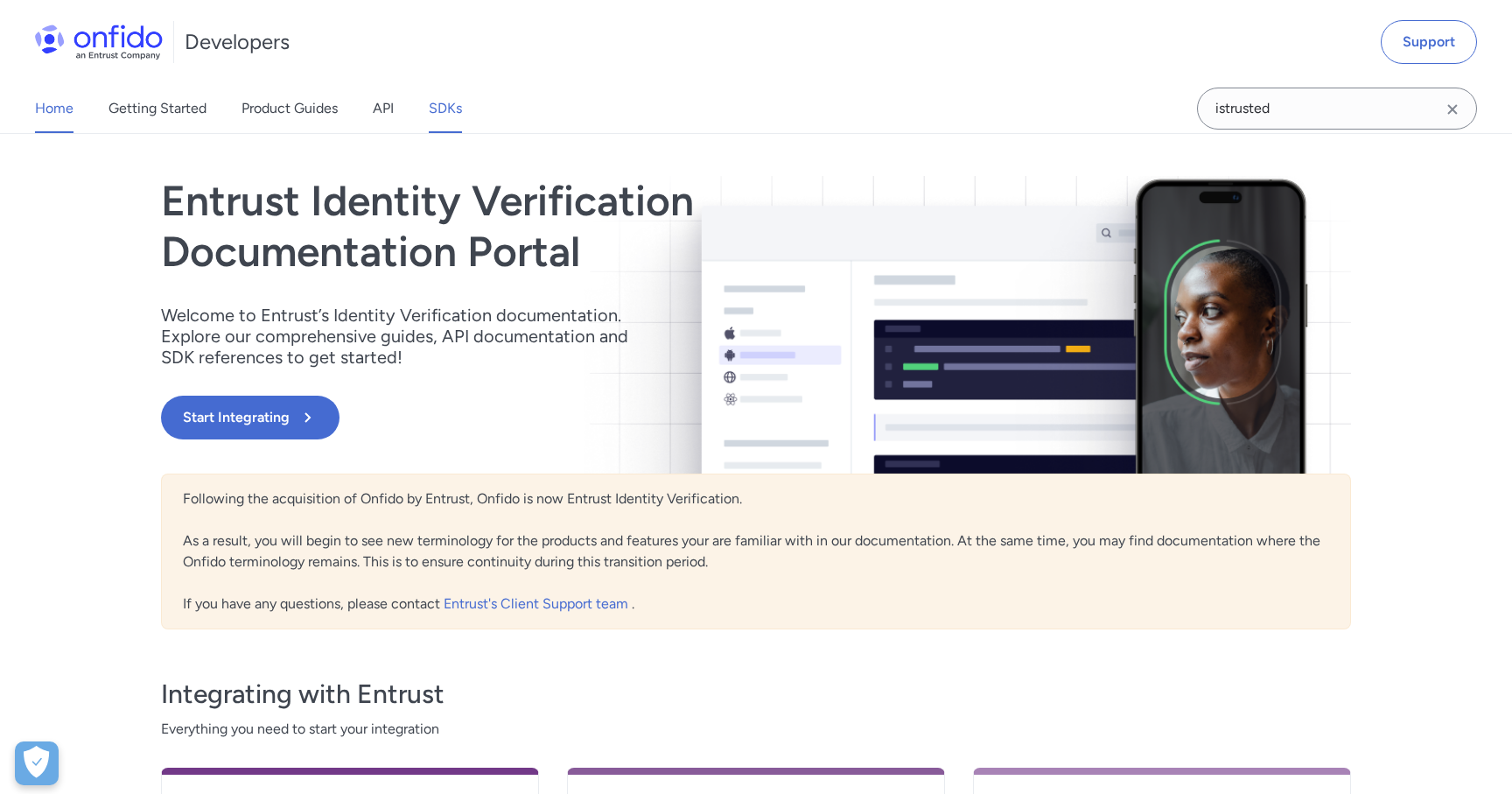 The height and width of the screenshot is (794, 1512). I want to click on a: Product Guides, so click(289, 109).